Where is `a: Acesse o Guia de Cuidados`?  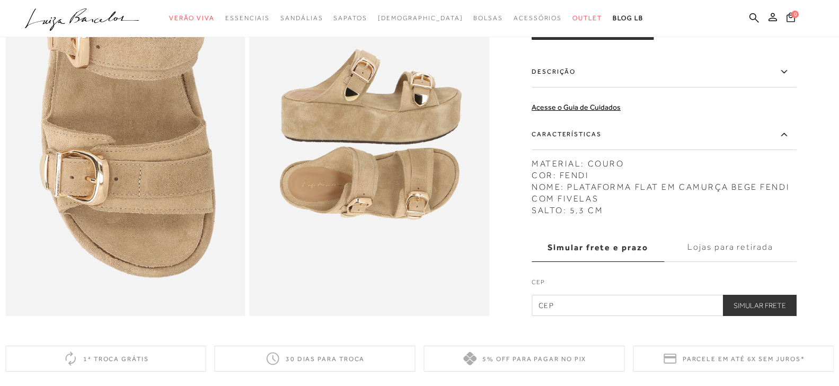
a: Acesse o Guia de Cuidados is located at coordinates (576, 107).